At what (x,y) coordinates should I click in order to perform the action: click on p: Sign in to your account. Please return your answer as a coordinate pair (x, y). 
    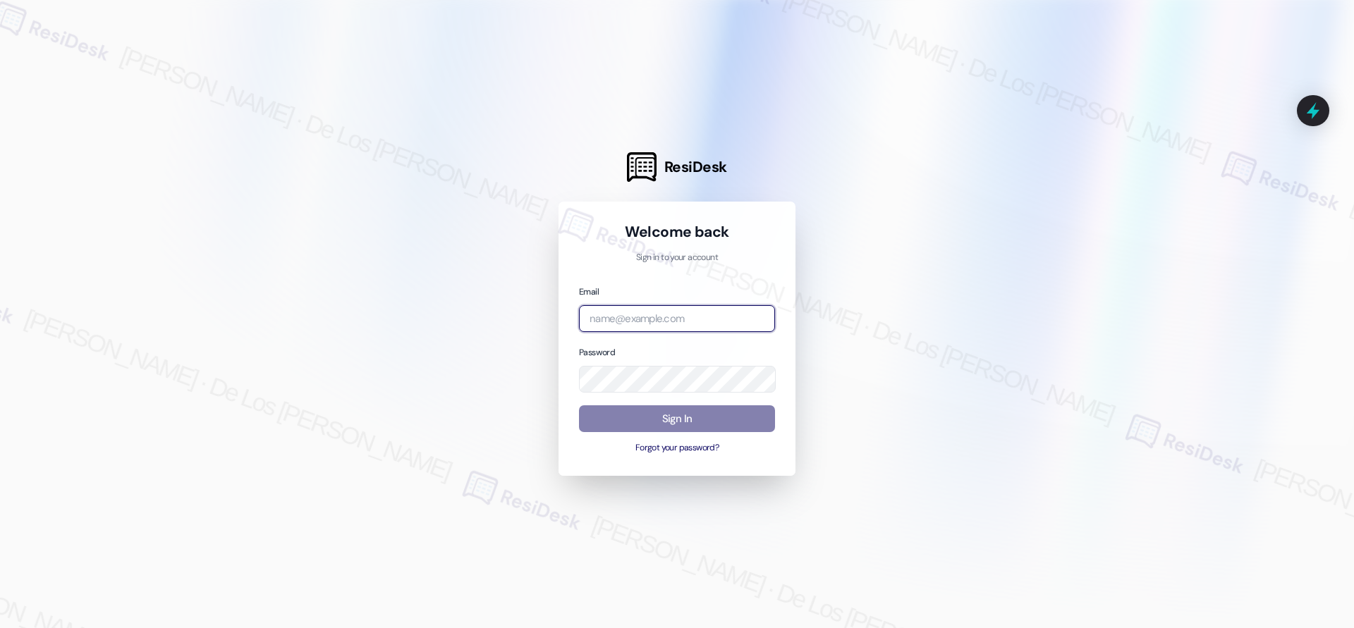
    Looking at the image, I should click on (677, 258).